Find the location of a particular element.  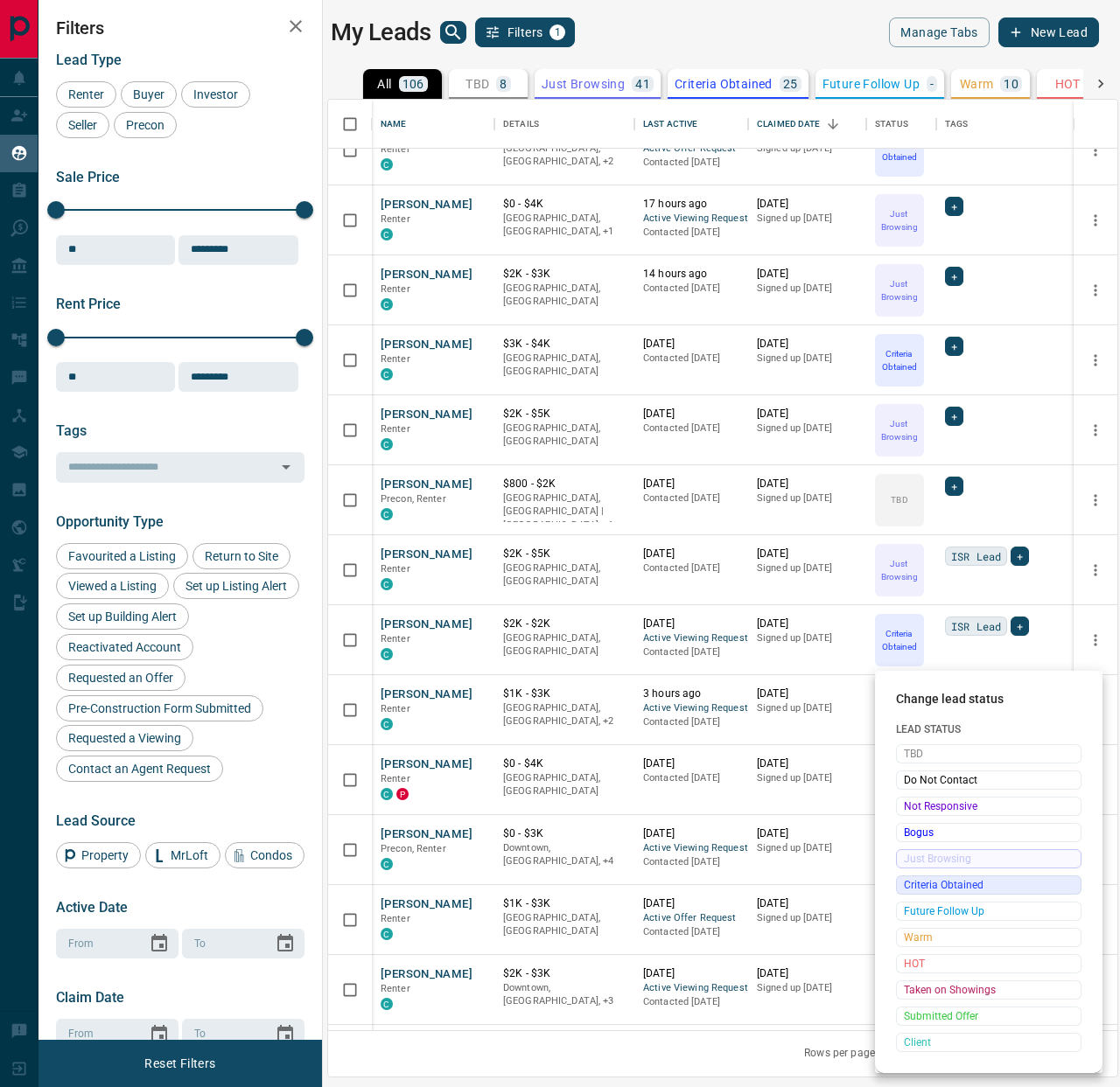

span: Taken on Showings is located at coordinates (989, 990).